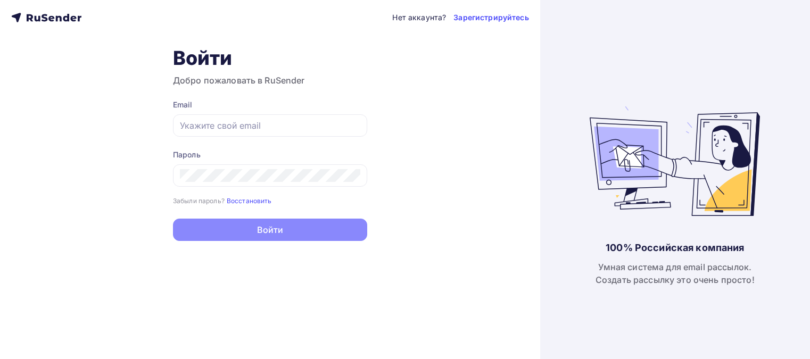  What do you see at coordinates (270, 105) in the screenshot?
I see `div: Email` at bounding box center [270, 105].